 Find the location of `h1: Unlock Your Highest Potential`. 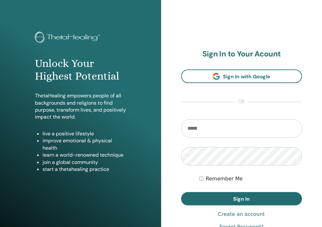

h1: Unlock Your Highest Potential is located at coordinates (81, 70).